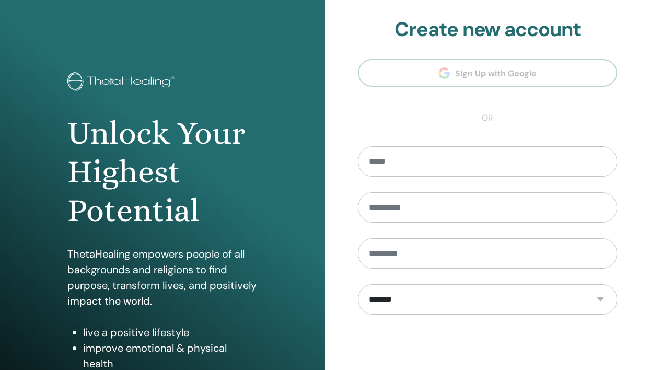 The image size is (650, 370). Describe the element at coordinates (487, 30) in the screenshot. I see `h2: Create new account` at that location.